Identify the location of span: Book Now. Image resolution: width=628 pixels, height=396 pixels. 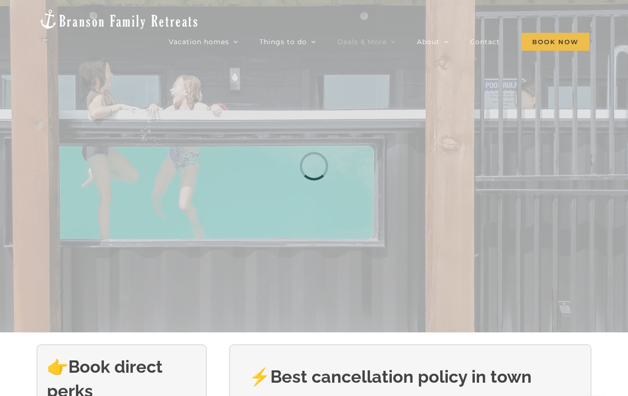
(556, 42).